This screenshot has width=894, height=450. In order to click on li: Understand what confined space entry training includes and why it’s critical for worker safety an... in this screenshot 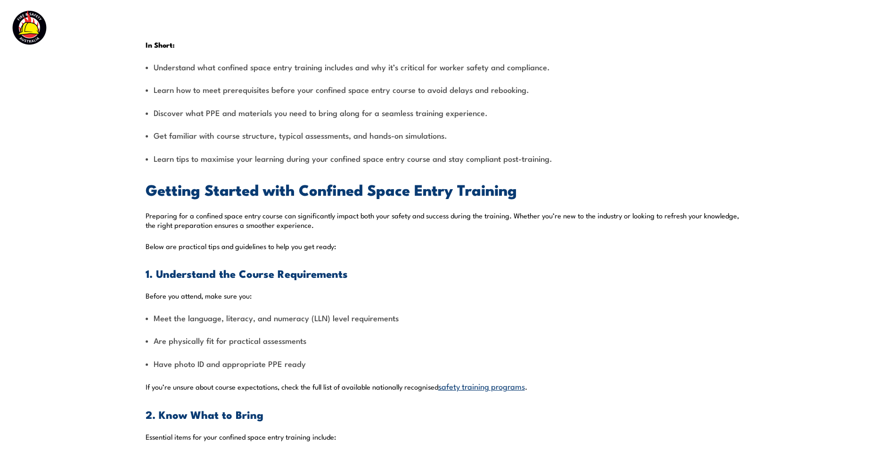, I will do `click(447, 66)`.